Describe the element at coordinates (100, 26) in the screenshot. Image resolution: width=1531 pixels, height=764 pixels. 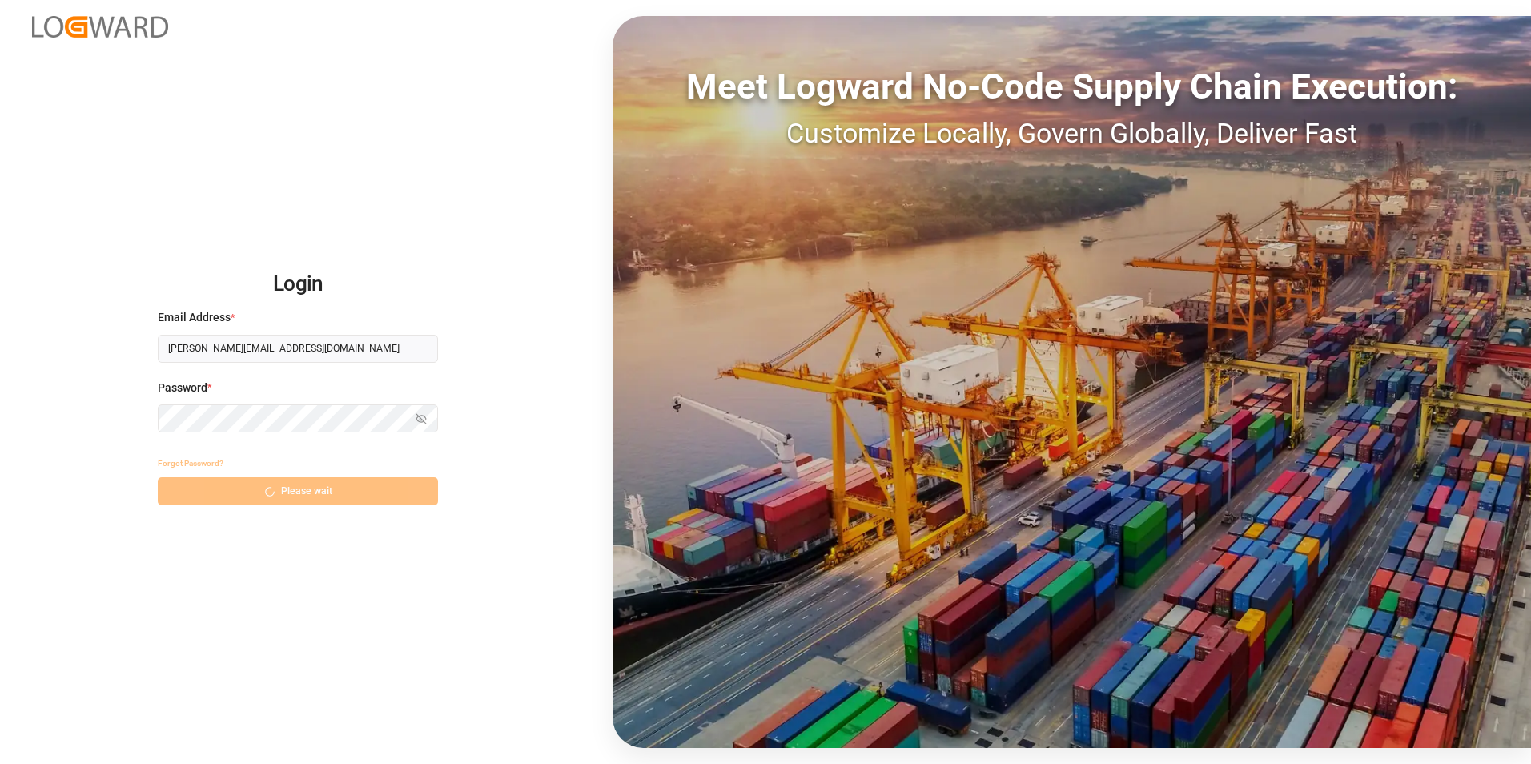
I see `img: Logward_new_orange.png` at that location.